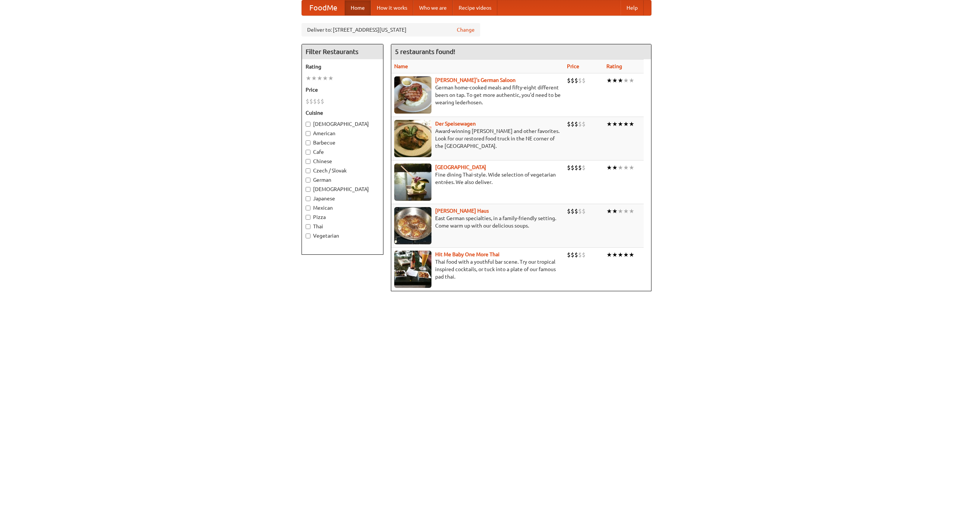 This screenshot has width=953, height=527. I want to click on input: Pizza, so click(308, 217).